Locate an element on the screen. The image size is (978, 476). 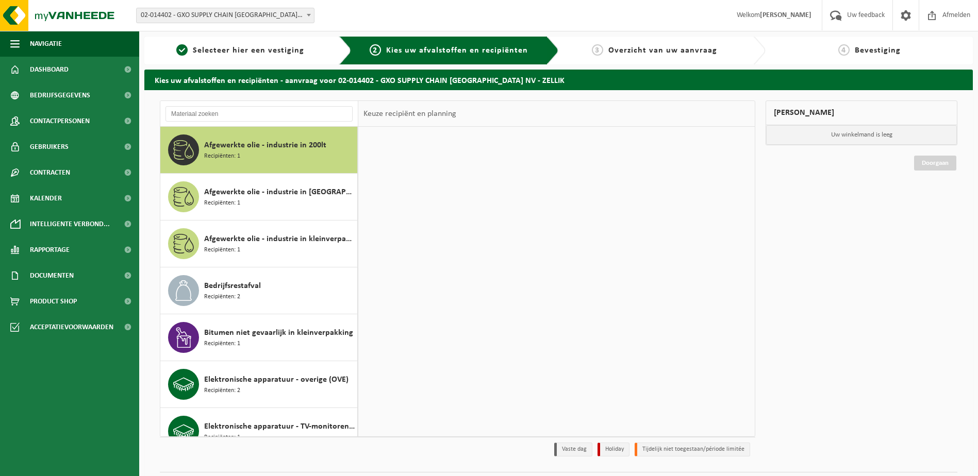
div: Keuze recipiënt en planning is located at coordinates (410, 114).